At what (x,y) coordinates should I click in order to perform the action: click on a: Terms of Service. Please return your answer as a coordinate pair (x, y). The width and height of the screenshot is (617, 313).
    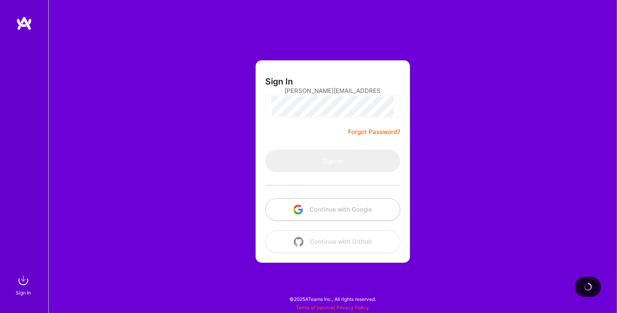
    Looking at the image, I should click on (315, 307).